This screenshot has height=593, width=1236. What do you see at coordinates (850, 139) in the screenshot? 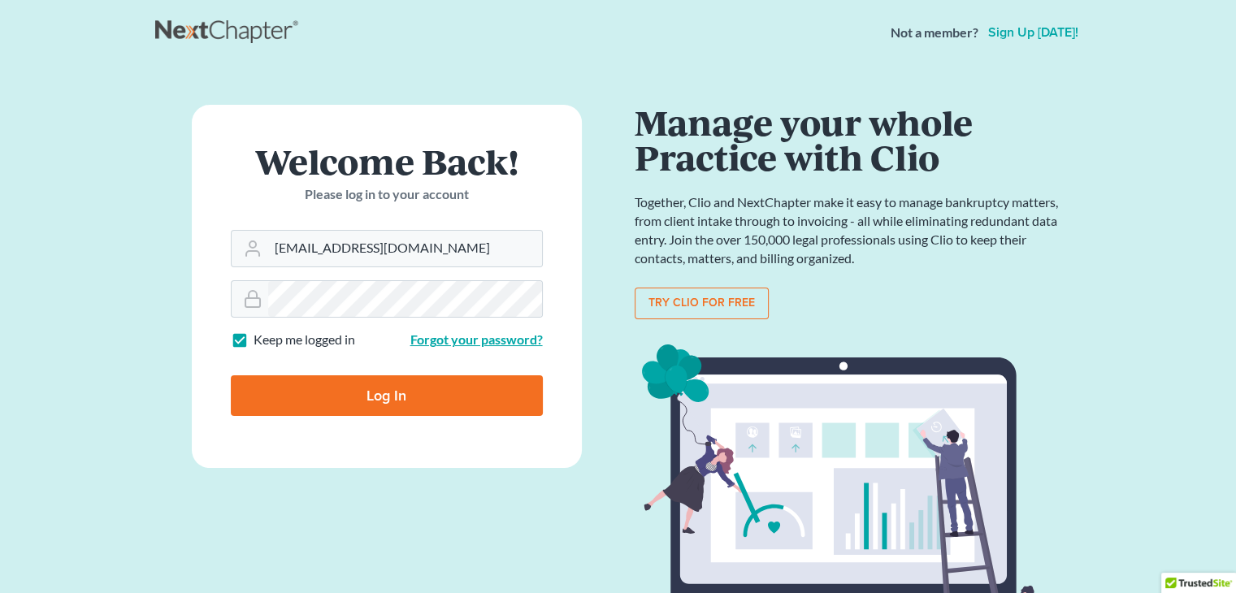
I see `h1: Manage your whole Practice with Clio` at bounding box center [850, 139].